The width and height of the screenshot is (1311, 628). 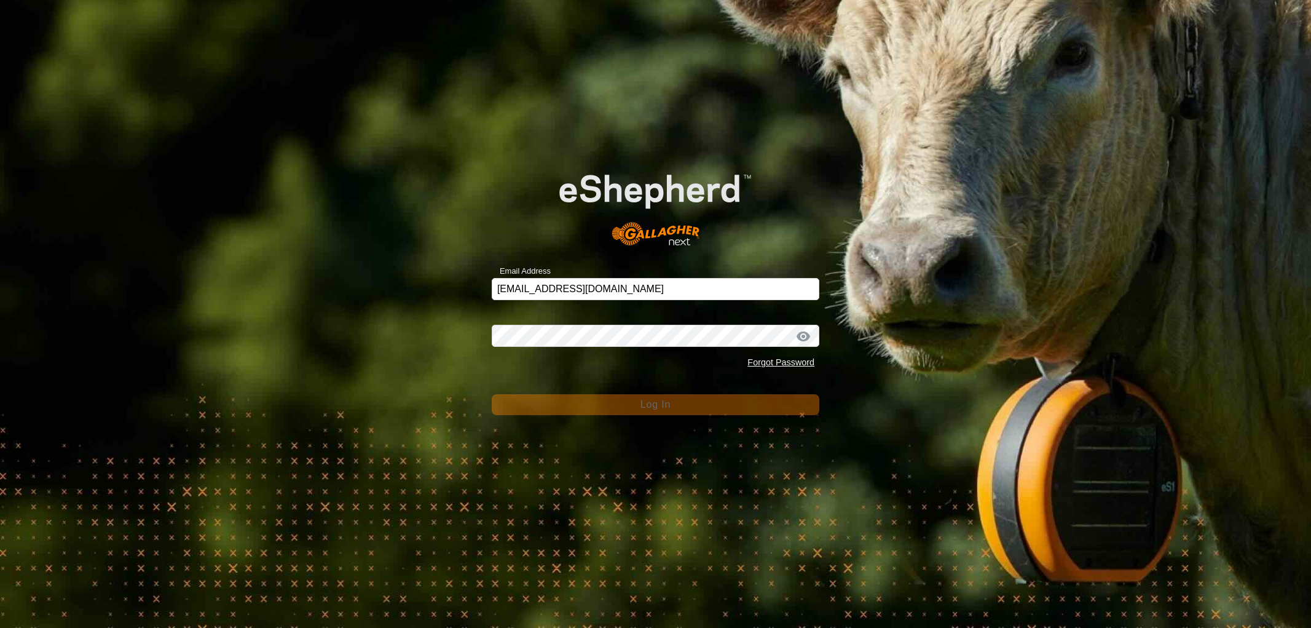 I want to click on button: Log In, so click(x=655, y=404).